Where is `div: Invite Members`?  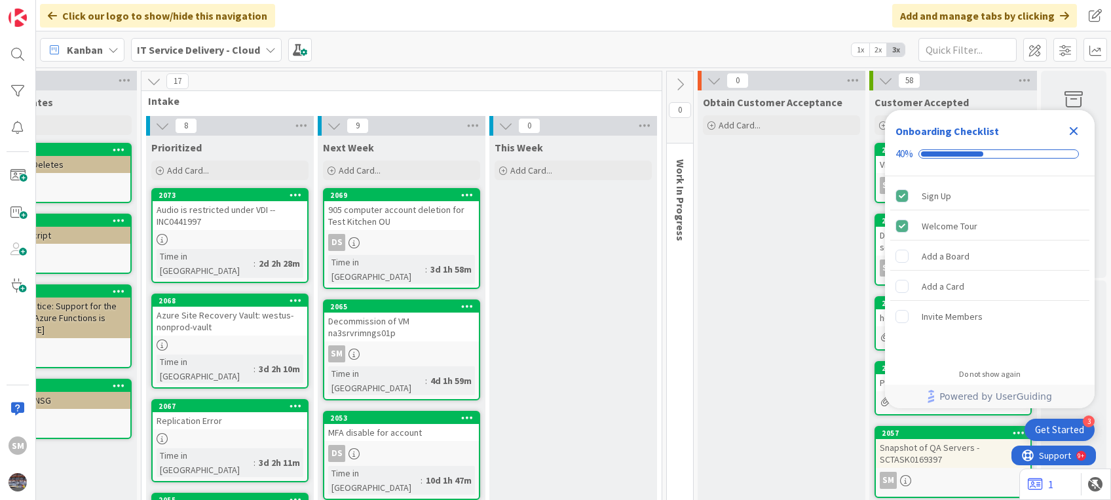
div: Invite Members is located at coordinates (952, 316).